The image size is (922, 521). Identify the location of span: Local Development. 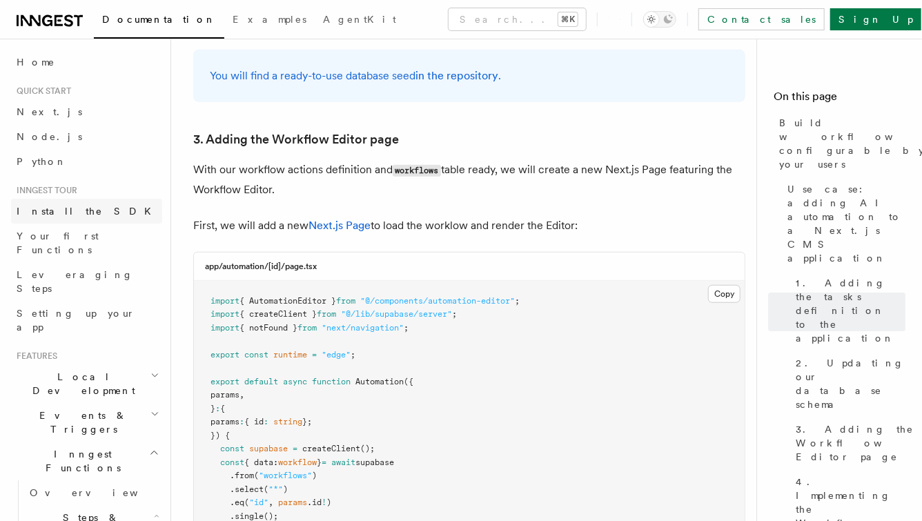
(81, 384).